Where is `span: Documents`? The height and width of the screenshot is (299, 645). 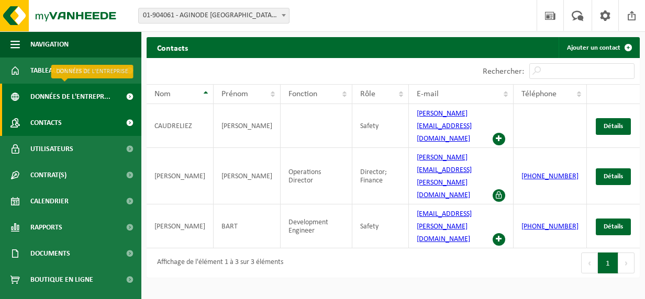
span: Documents is located at coordinates (50, 254).